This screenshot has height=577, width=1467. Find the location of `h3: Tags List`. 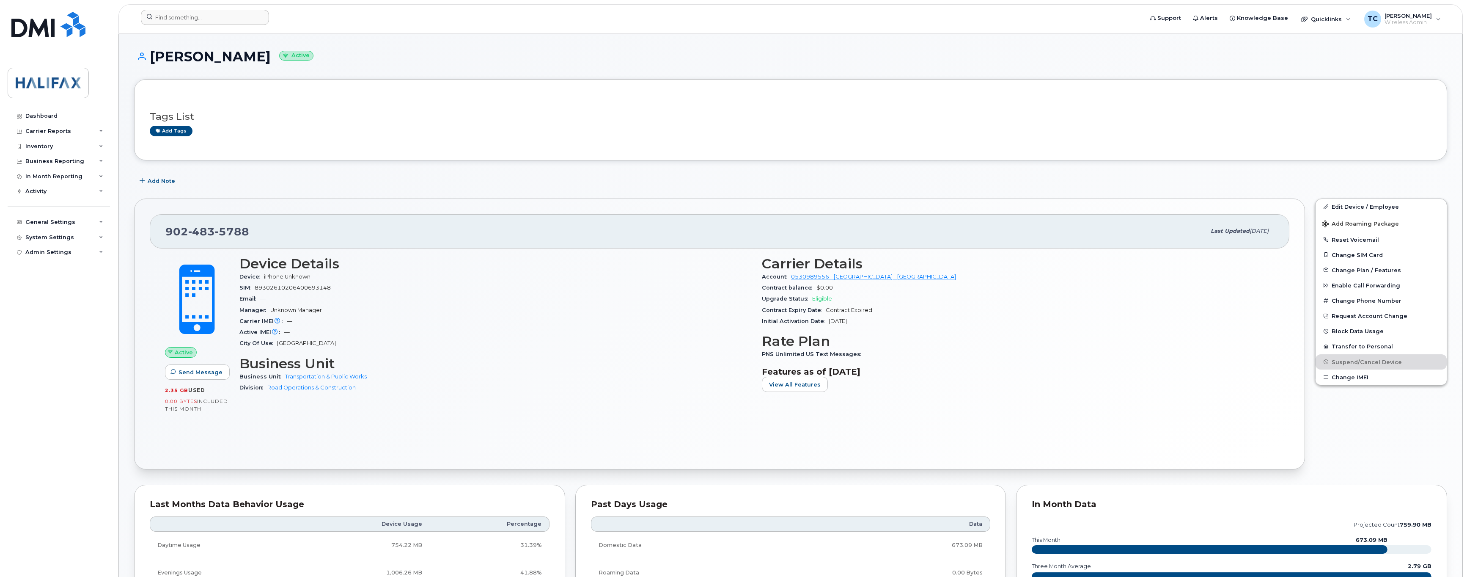

h3: Tags List is located at coordinates (791, 116).